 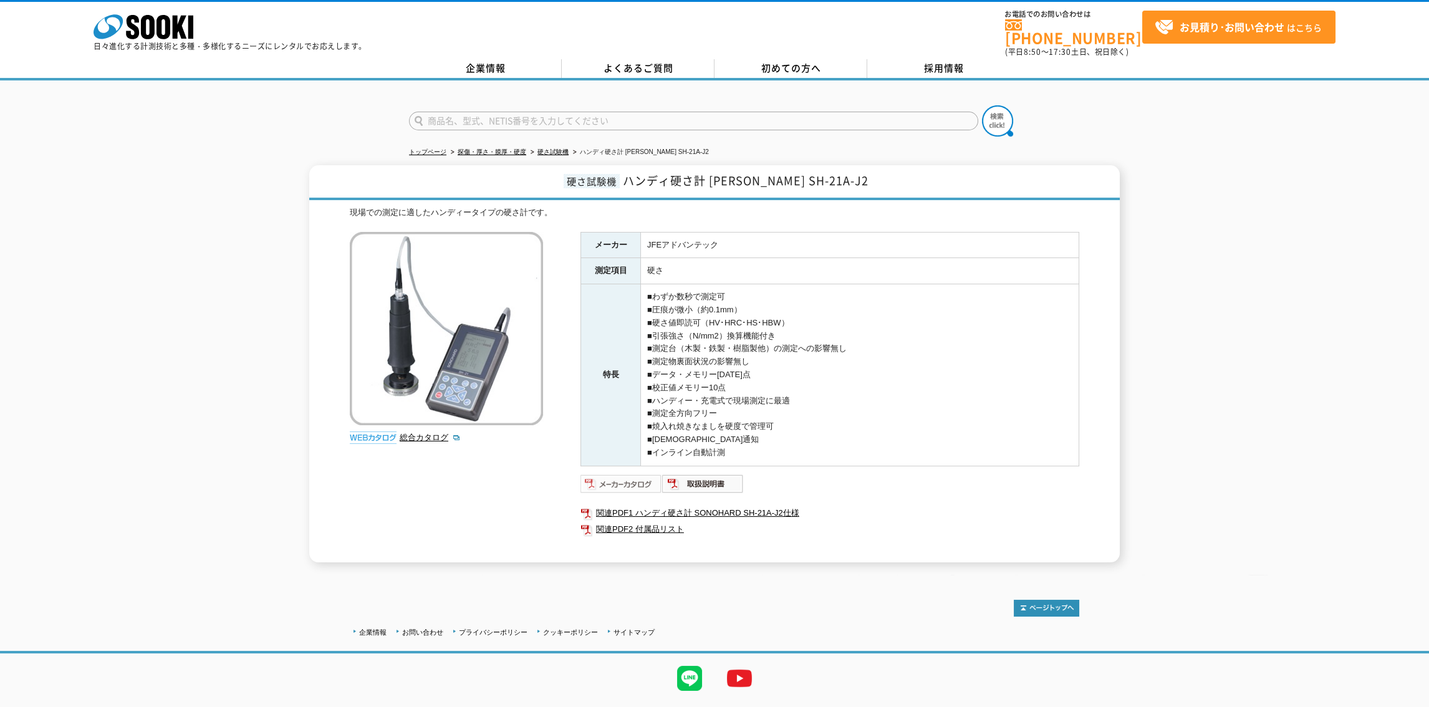 I want to click on a: 取扱説明書, so click(x=703, y=486).